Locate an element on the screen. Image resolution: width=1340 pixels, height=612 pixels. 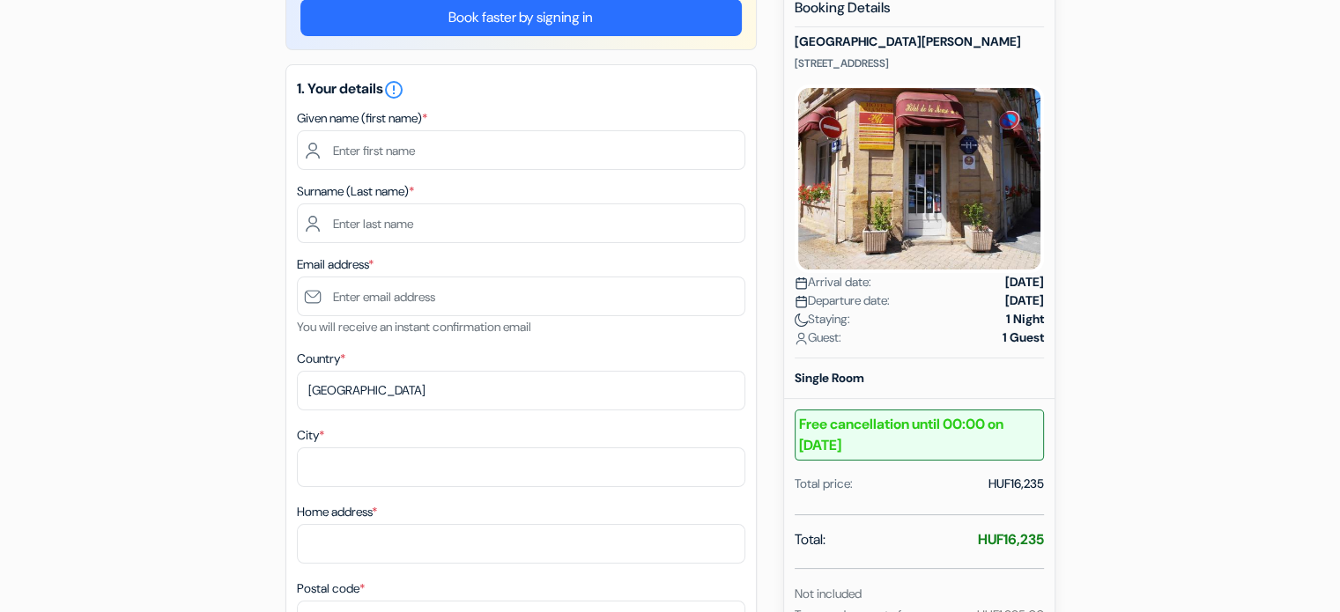
span: Departure date: is located at coordinates (842, 300).